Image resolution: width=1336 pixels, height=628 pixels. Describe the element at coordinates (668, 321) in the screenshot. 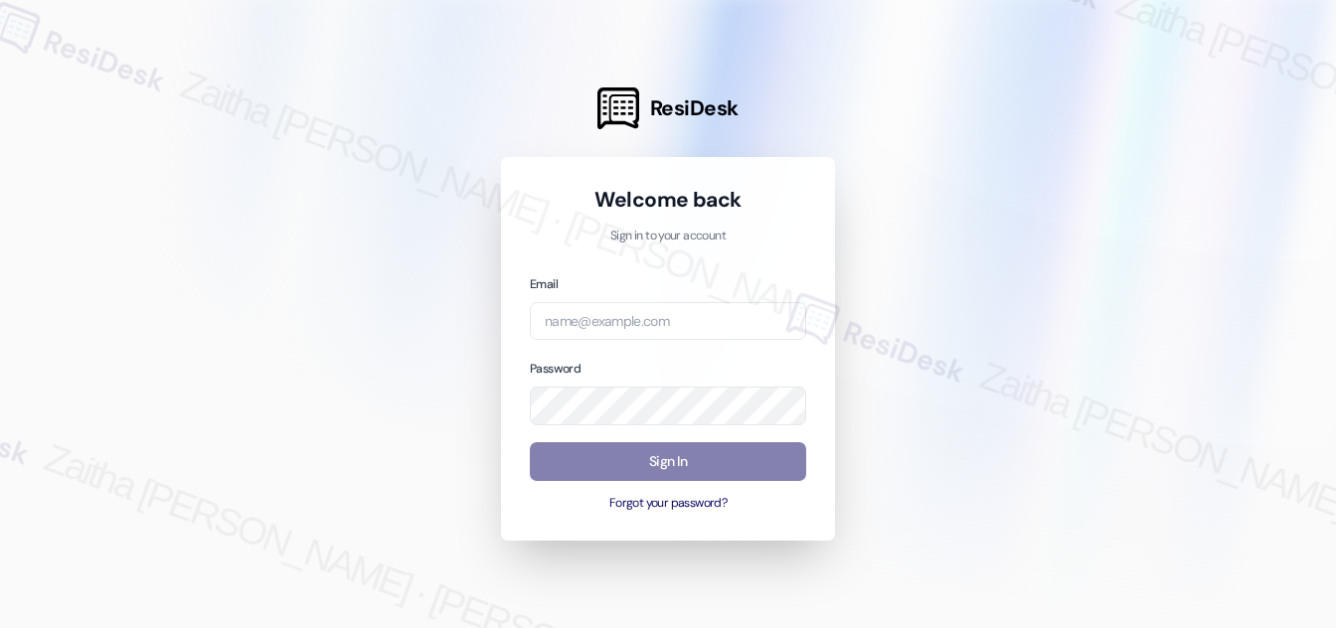

I see `input: name@example.com` at that location.